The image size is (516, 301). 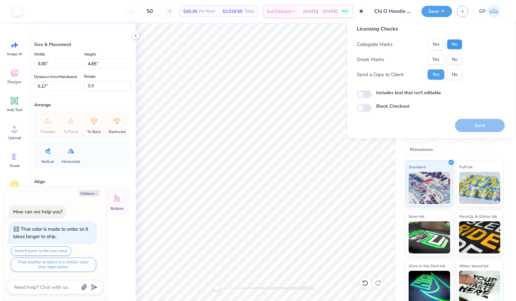 I want to click on button: Switch back to the last color, so click(x=41, y=251).